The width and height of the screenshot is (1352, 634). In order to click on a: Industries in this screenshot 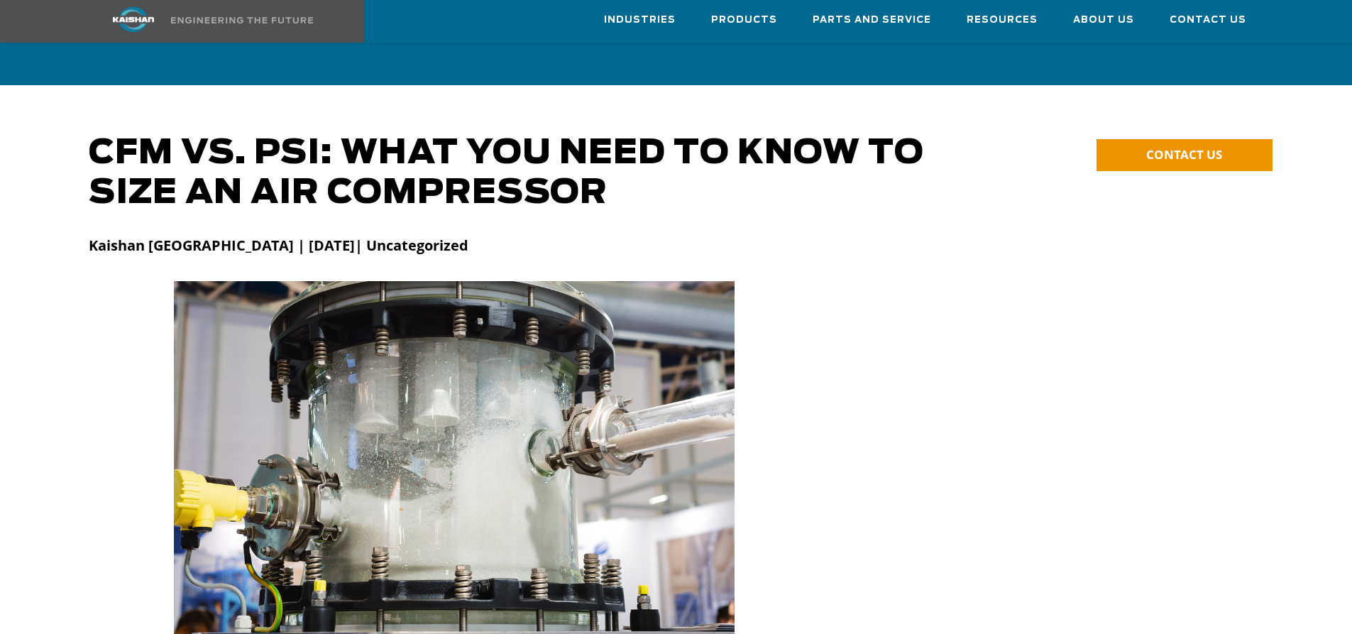, I will do `click(639, 20)`.